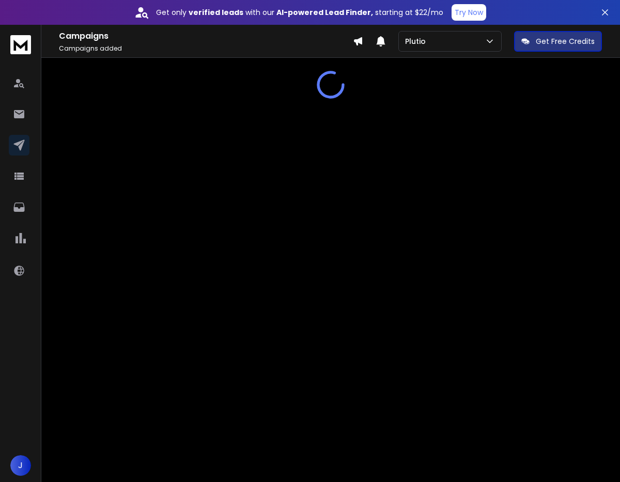 The height and width of the screenshot is (482, 620). I want to click on img: logo, so click(21, 44).